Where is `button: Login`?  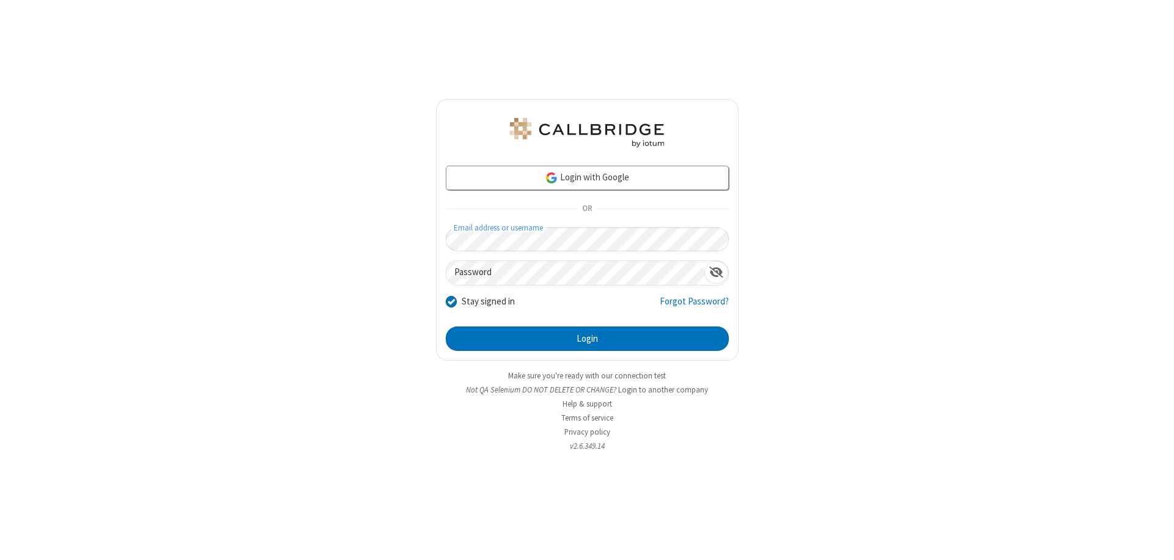
button: Login is located at coordinates (587, 339).